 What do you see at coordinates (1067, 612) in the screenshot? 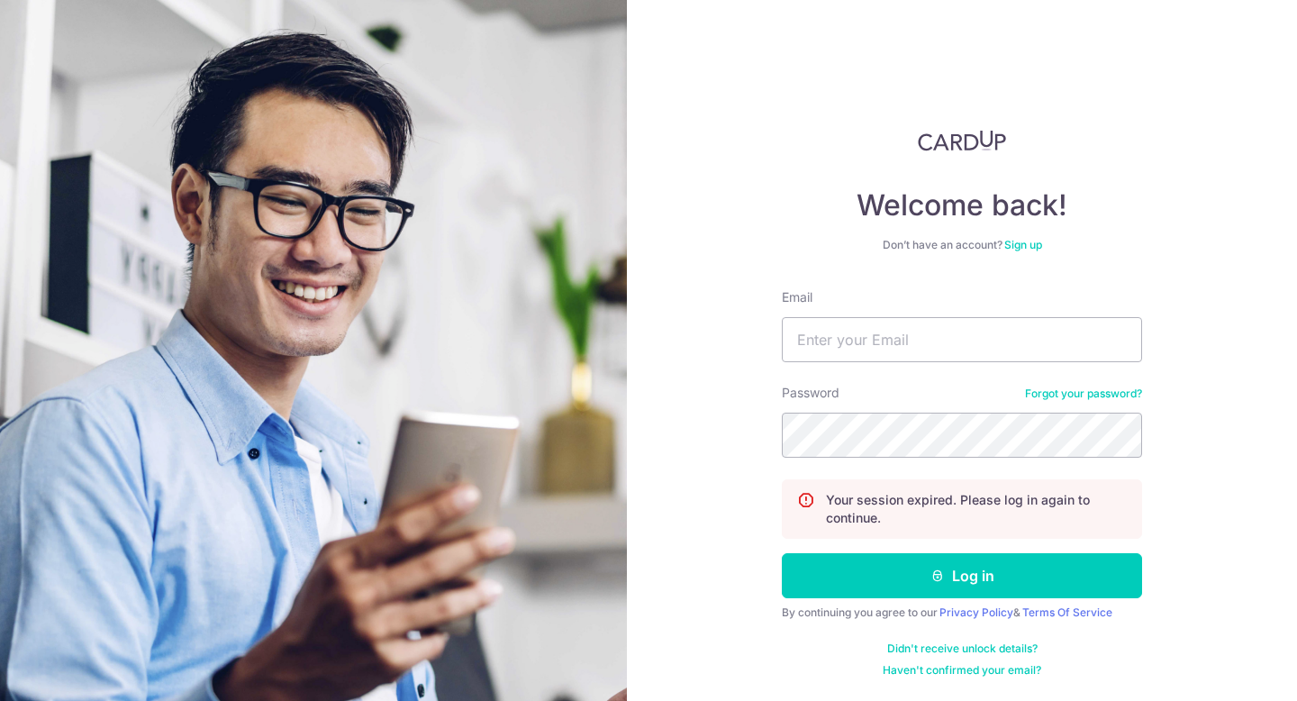
I see `a: Terms Of Service` at bounding box center [1067, 612].